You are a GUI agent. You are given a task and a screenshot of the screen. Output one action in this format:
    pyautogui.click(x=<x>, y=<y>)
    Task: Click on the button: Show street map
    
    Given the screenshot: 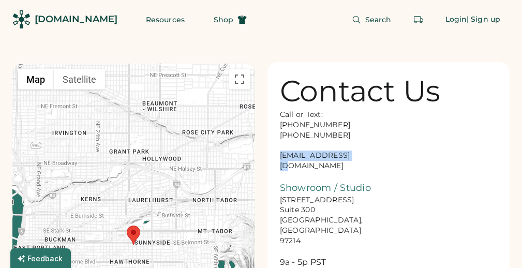 What is the action you would take?
    pyautogui.click(x=36, y=79)
    